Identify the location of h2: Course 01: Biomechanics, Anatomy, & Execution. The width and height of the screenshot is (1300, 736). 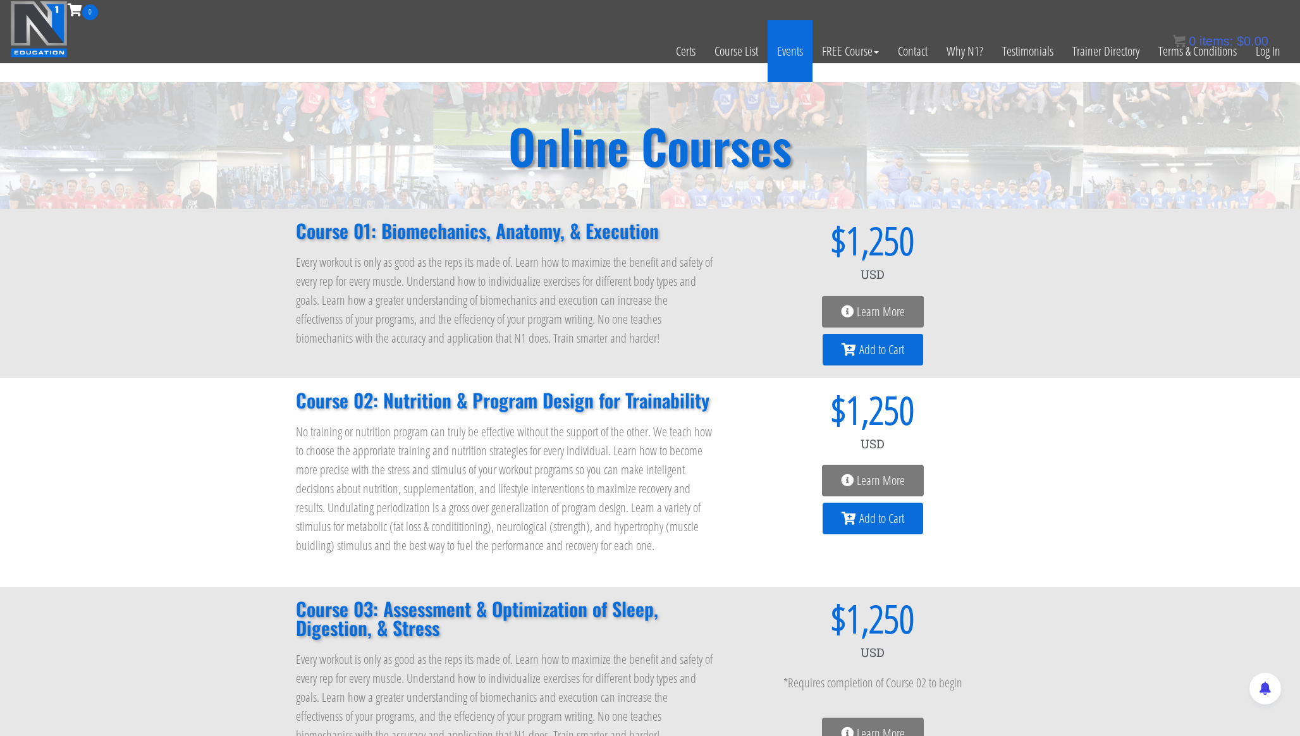
(506, 231).